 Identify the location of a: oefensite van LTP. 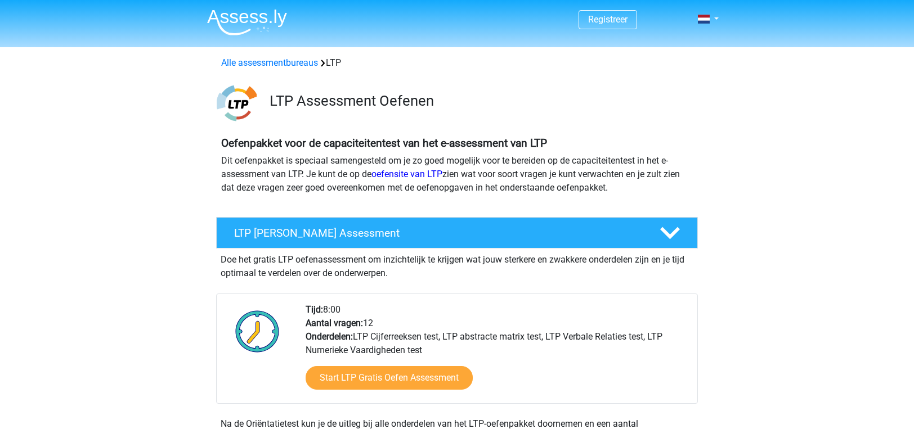
(407, 174).